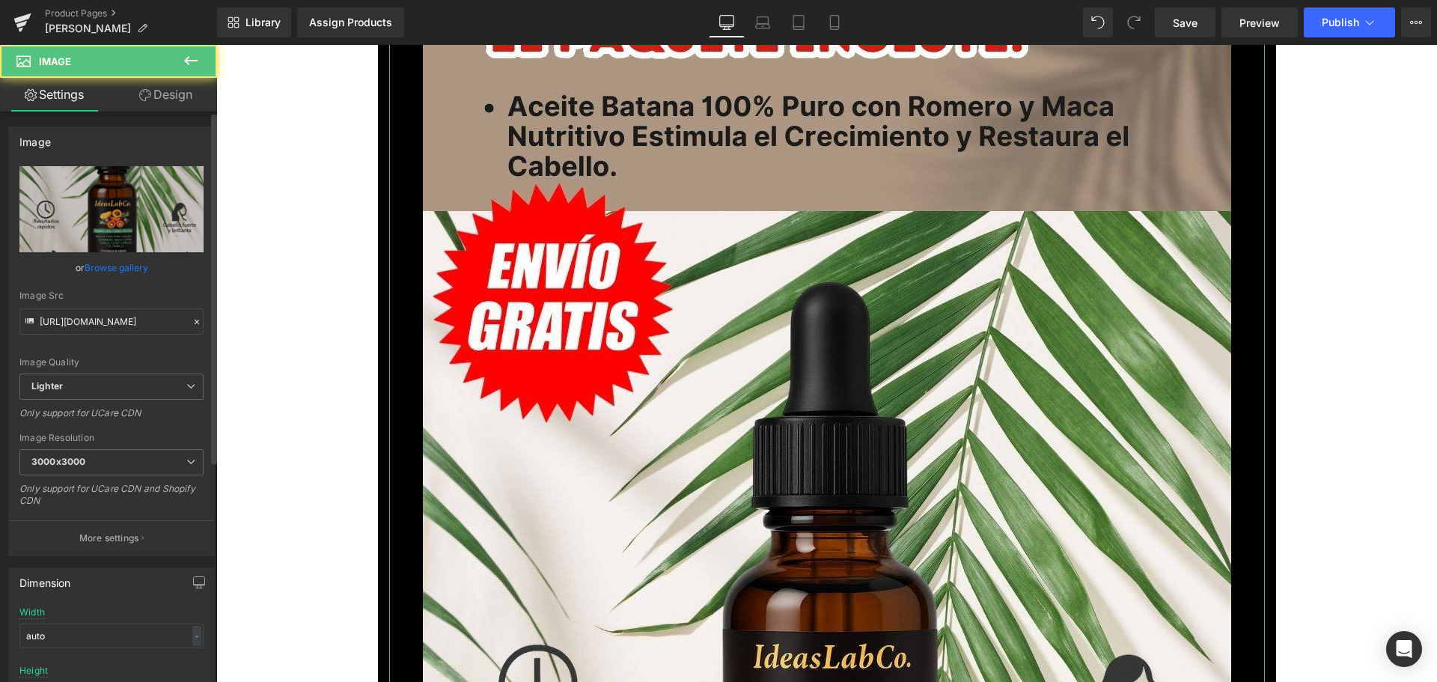  What do you see at coordinates (1185, 22) in the screenshot?
I see `span: Save` at bounding box center [1185, 22].